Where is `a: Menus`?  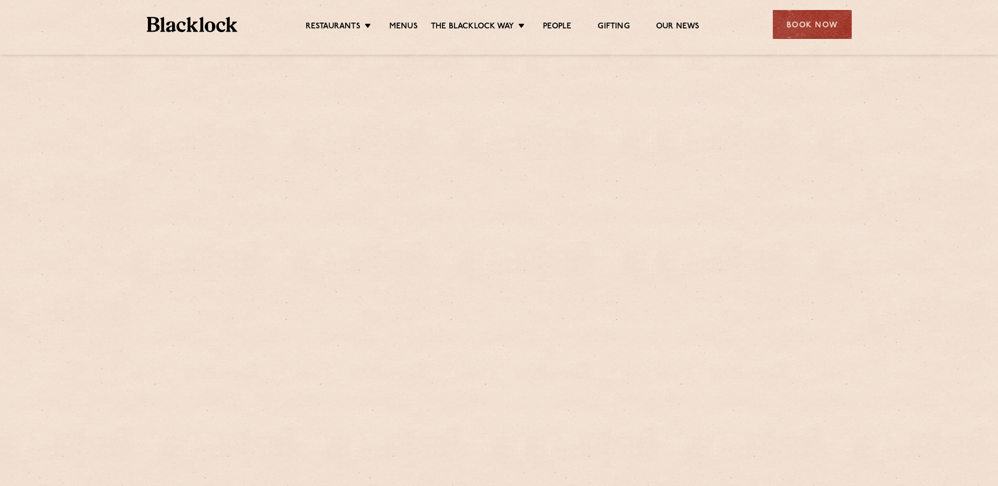
a: Menus is located at coordinates (404, 27).